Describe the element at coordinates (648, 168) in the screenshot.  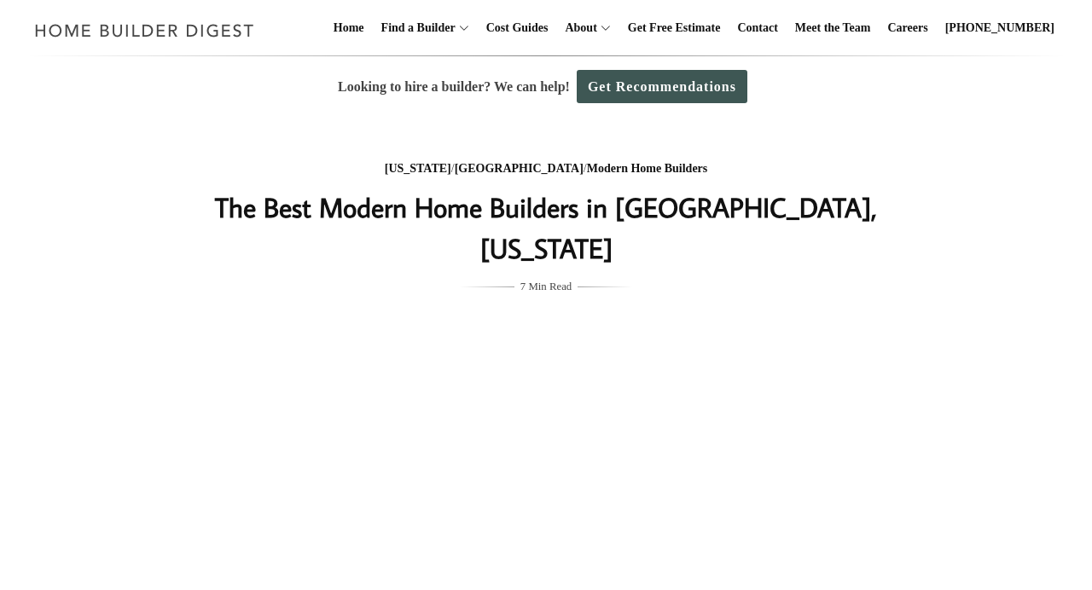
I see `a: Modern Home Builders` at that location.